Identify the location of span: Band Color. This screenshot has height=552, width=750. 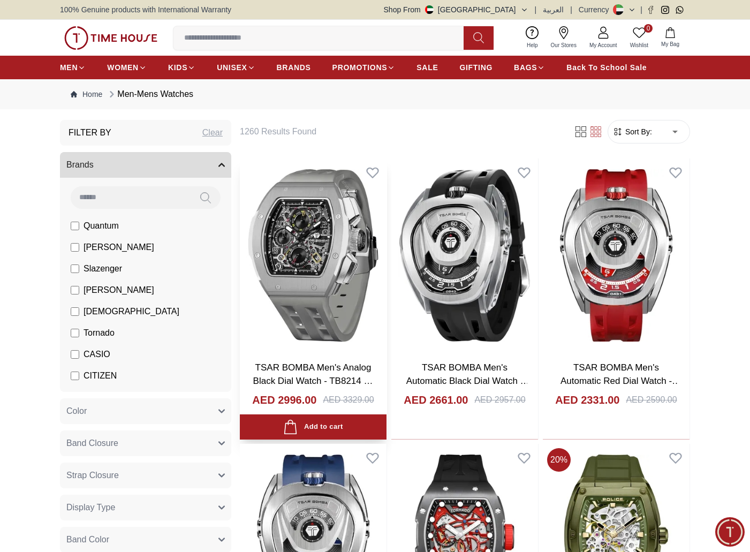
(88, 539).